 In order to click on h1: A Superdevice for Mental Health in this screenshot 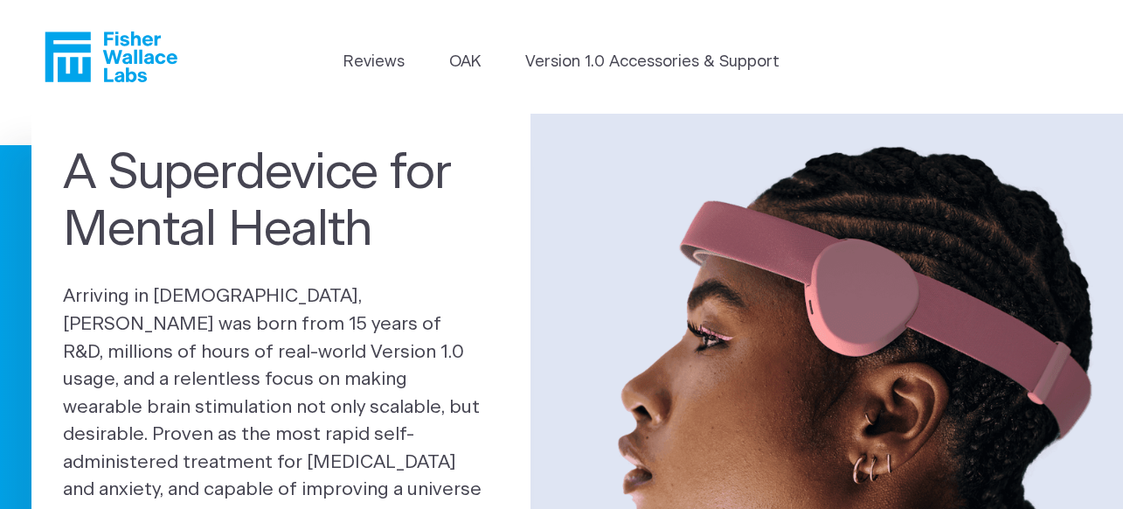, I will do `click(280, 202)`.